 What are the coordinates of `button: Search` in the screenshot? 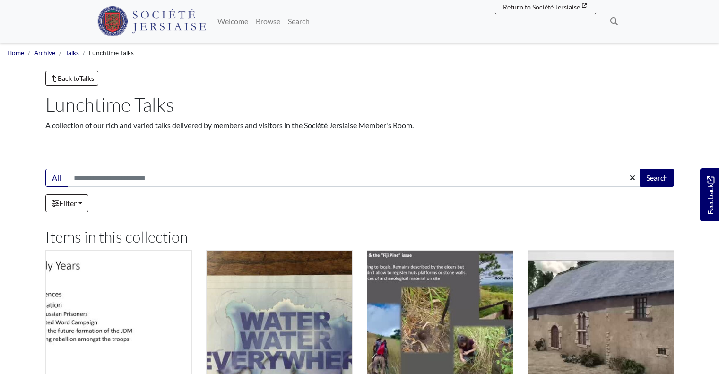 It's located at (657, 178).